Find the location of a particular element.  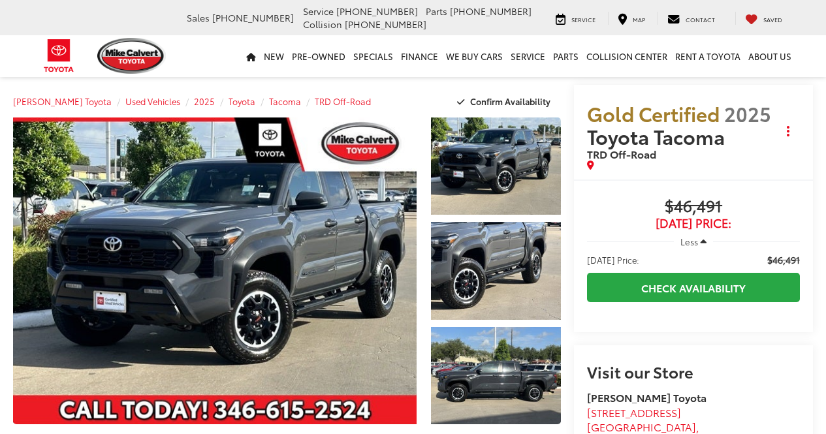

span: Map is located at coordinates (639, 19).